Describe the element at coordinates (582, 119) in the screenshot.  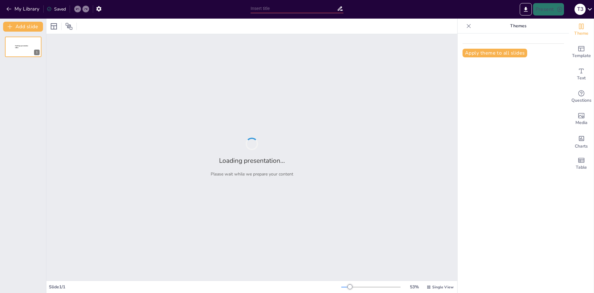
I see `div: Add images, graphics, shapes or video` at that location.